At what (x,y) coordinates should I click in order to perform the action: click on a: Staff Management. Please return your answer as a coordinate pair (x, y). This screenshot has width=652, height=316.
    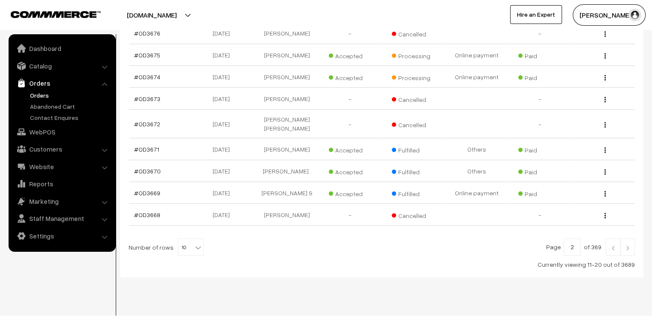
    Looking at the image, I should click on (62, 219).